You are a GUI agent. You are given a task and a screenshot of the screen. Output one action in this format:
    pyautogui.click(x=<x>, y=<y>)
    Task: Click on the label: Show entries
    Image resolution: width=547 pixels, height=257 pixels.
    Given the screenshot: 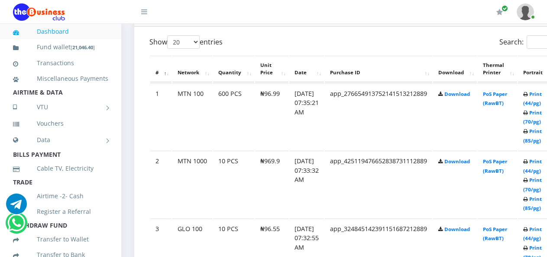 What is the action you would take?
    pyautogui.click(x=186, y=42)
    